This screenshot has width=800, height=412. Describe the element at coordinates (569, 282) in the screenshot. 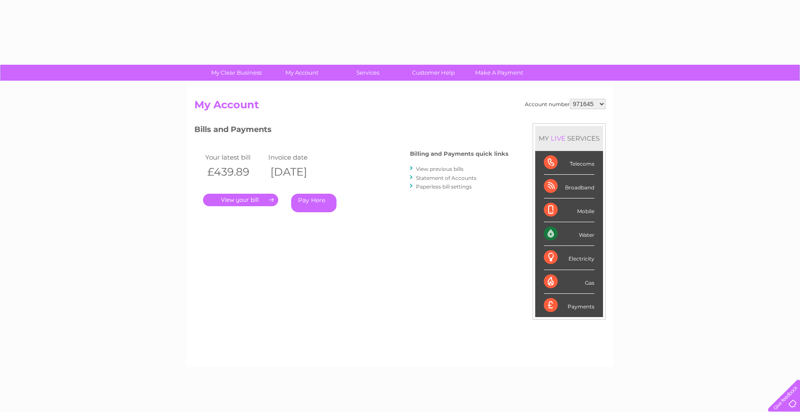

I see `div: Gas` at that location.